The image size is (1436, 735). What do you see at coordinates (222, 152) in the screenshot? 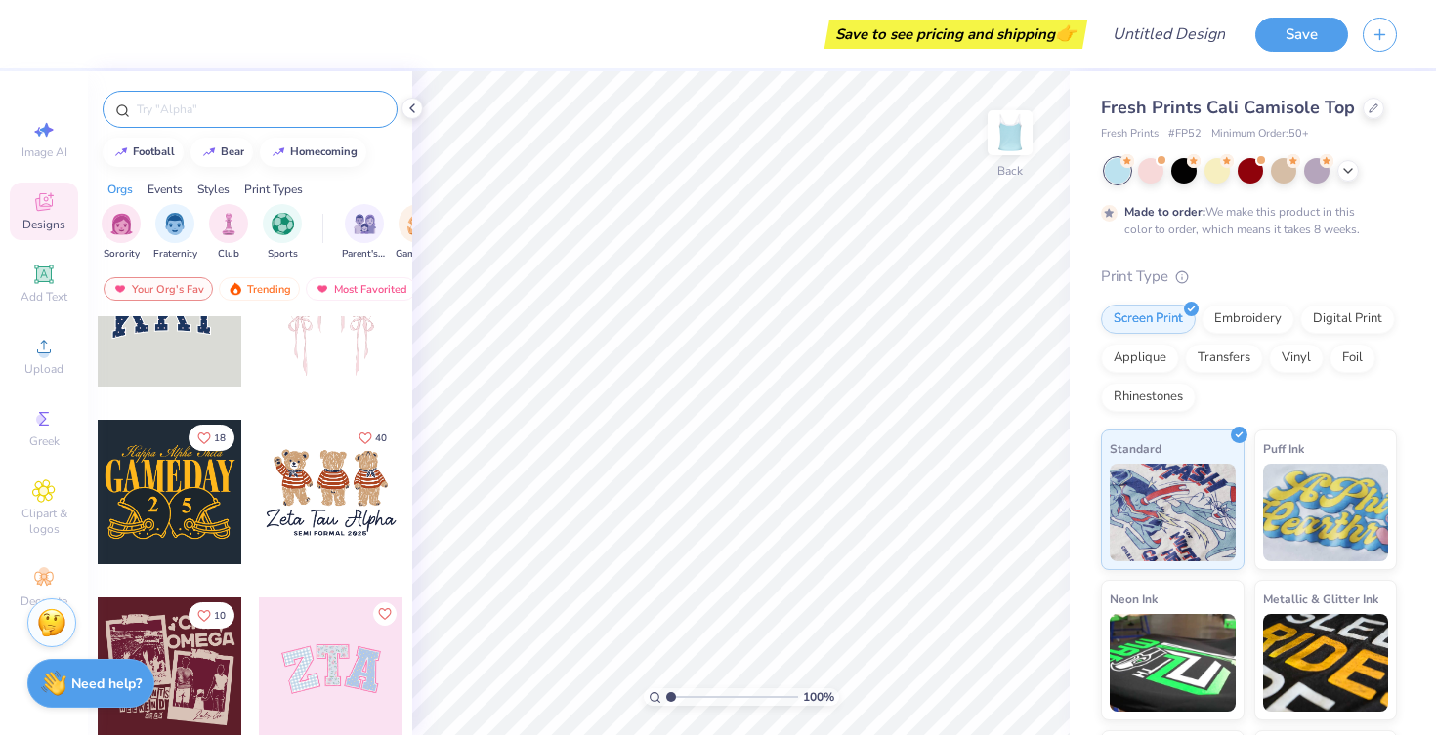
I see `button: bear` at bounding box center [222, 152].